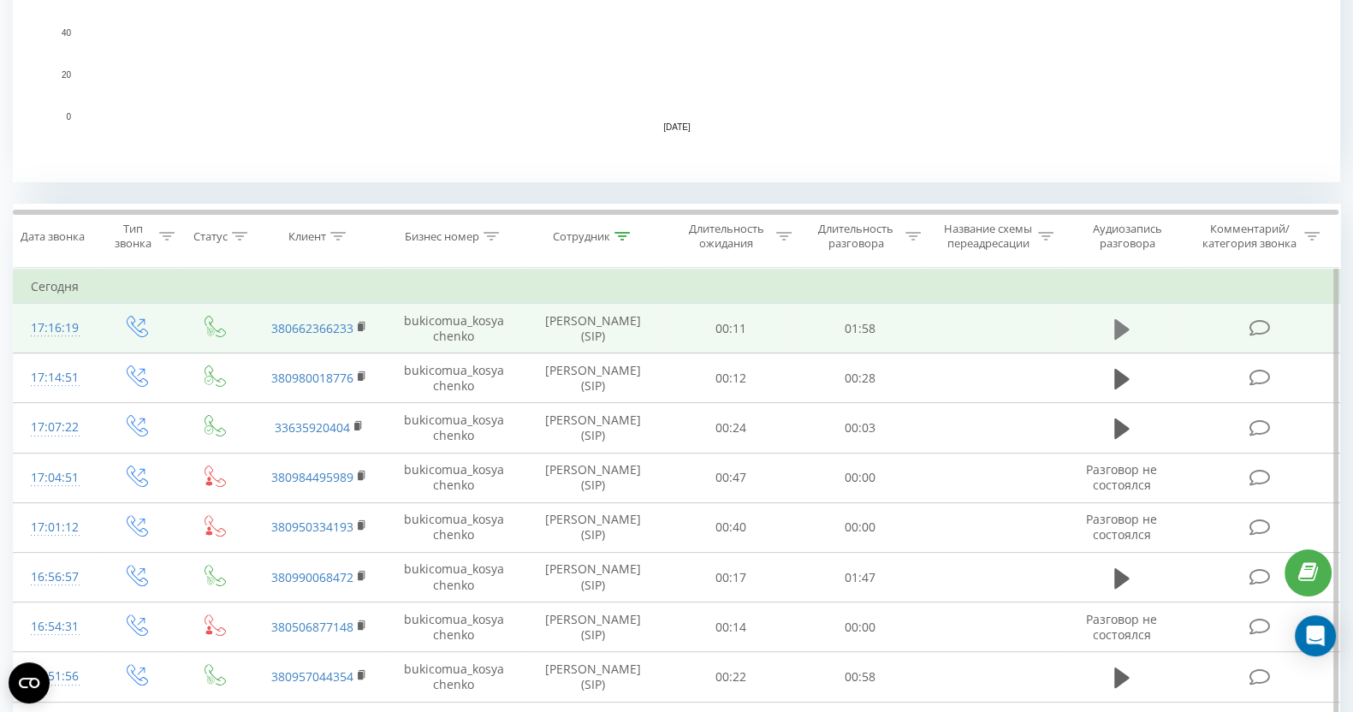 The height and width of the screenshot is (712, 1353). Describe the element at coordinates (730, 428) in the screenshot. I see `td: 00:24` at that location.